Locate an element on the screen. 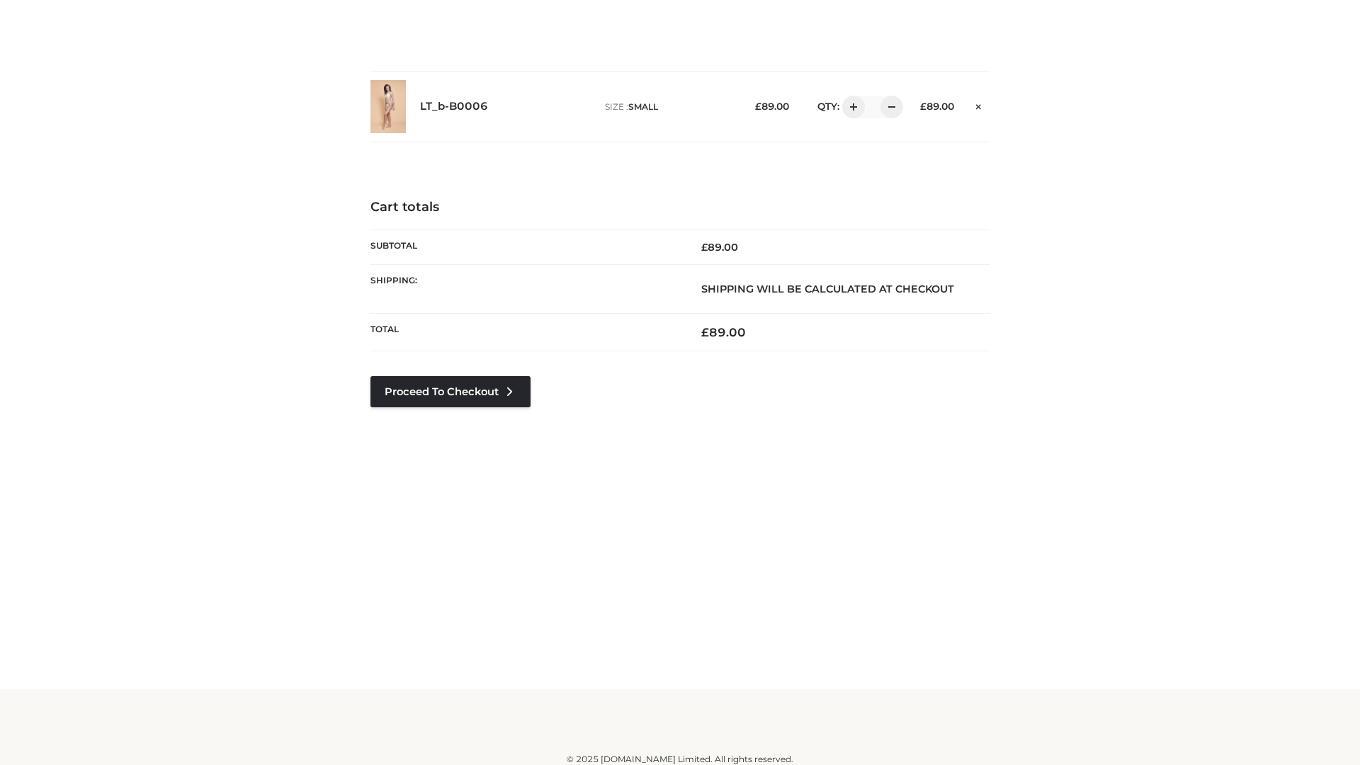  img: LT_b-B0006 - SMALL is located at coordinates (388, 106).